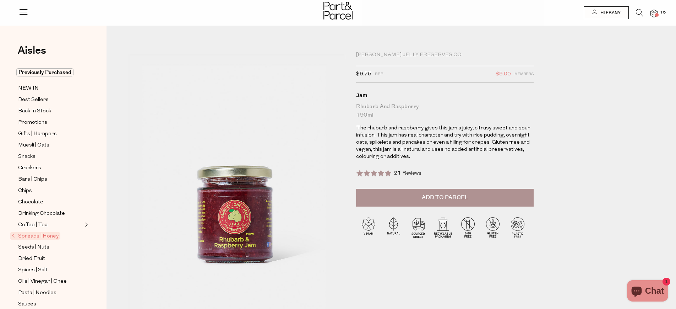  Describe the element at coordinates (33, 179) in the screenshot. I see `span: Bars | Chips` at that location.